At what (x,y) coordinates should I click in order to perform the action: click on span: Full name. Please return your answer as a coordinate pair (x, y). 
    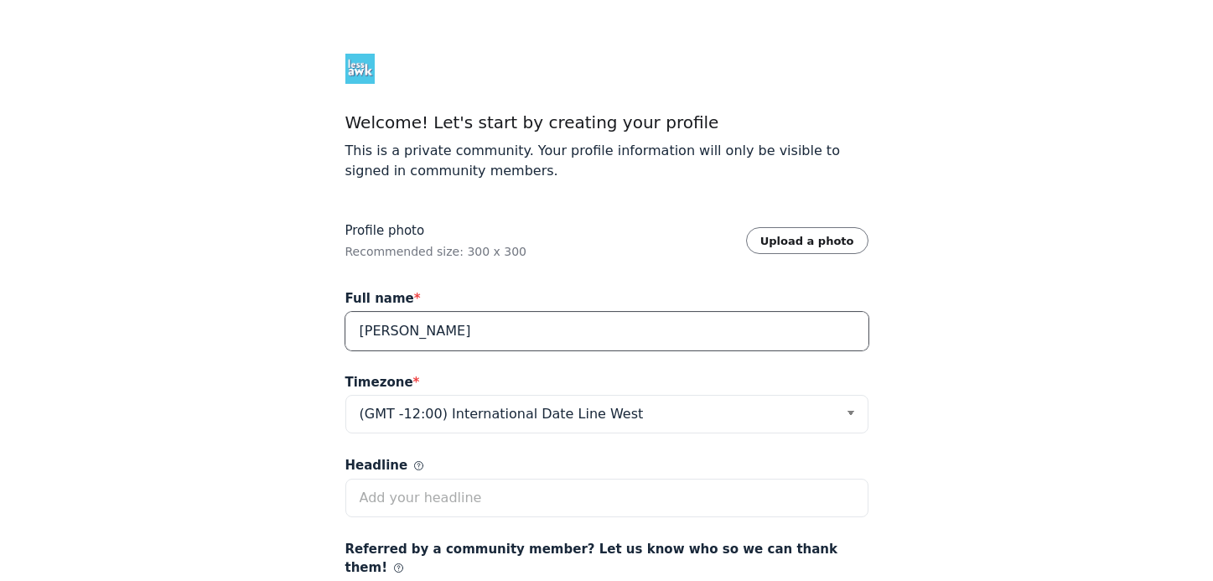
    Looking at the image, I should click on (383, 298).